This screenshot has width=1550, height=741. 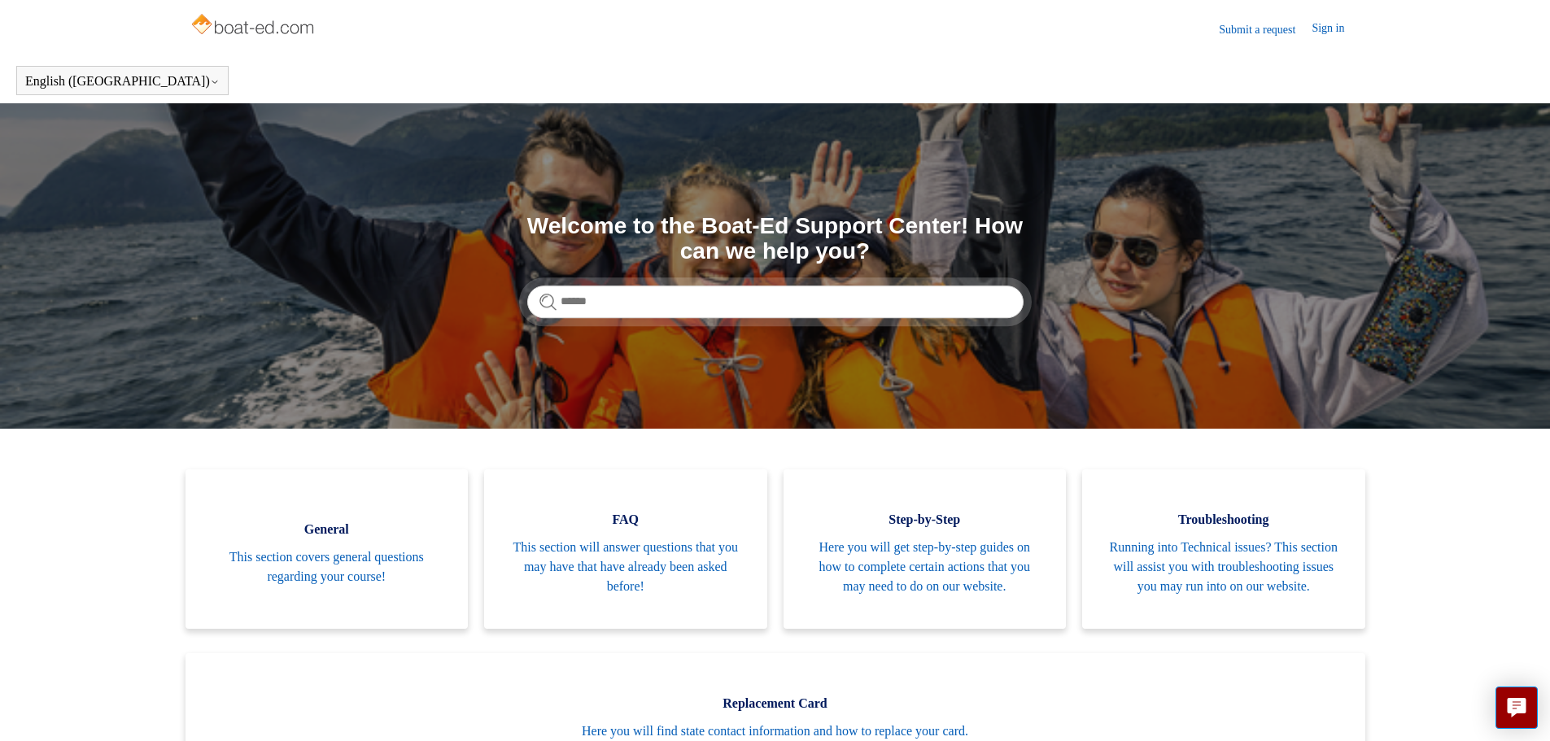 I want to click on span: Running into Technical issues? This section will assist you with troubleshooting issues you may r..., so click(x=1224, y=567).